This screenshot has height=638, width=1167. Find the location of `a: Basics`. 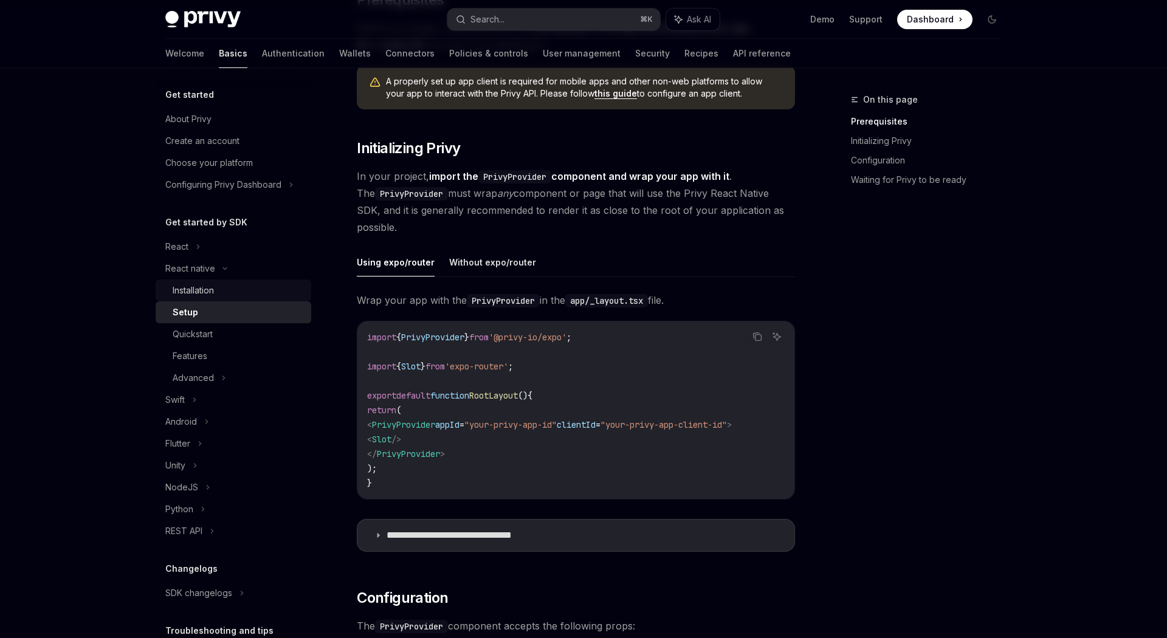

a: Basics is located at coordinates (233, 54).